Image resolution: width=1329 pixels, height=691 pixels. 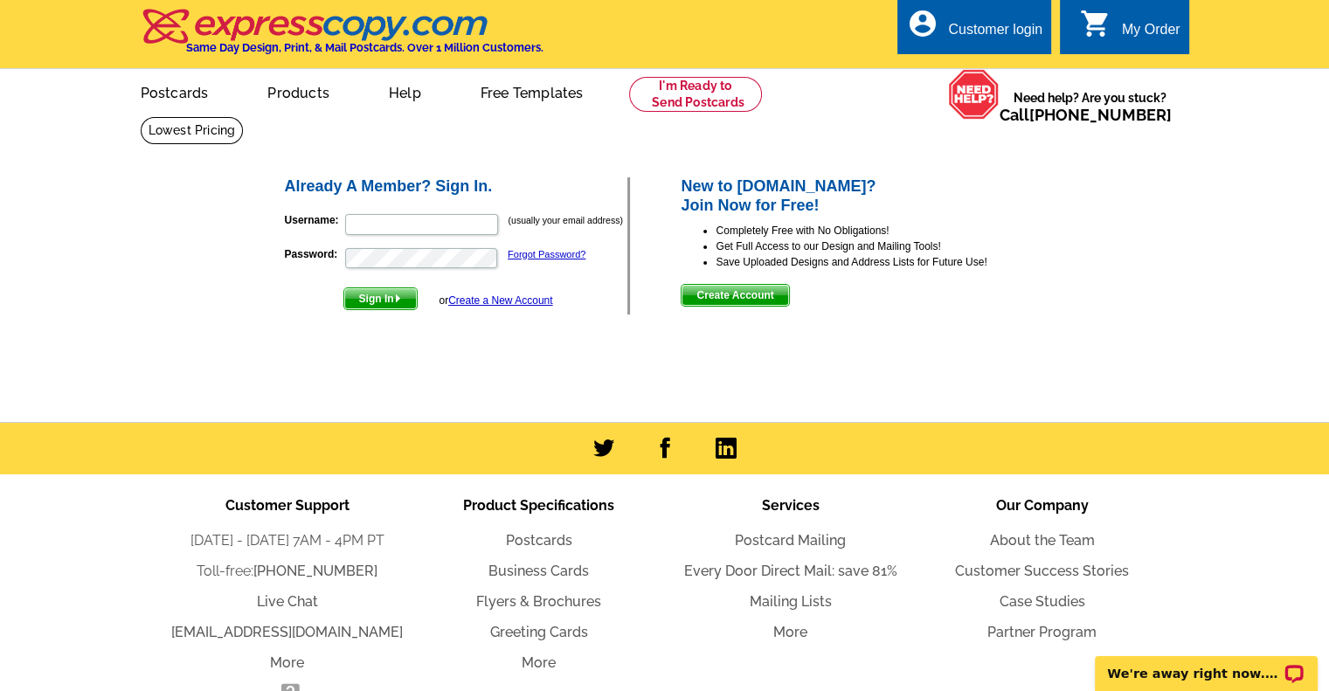 What do you see at coordinates (298, 91) in the screenshot?
I see `a: Products` at bounding box center [298, 91].